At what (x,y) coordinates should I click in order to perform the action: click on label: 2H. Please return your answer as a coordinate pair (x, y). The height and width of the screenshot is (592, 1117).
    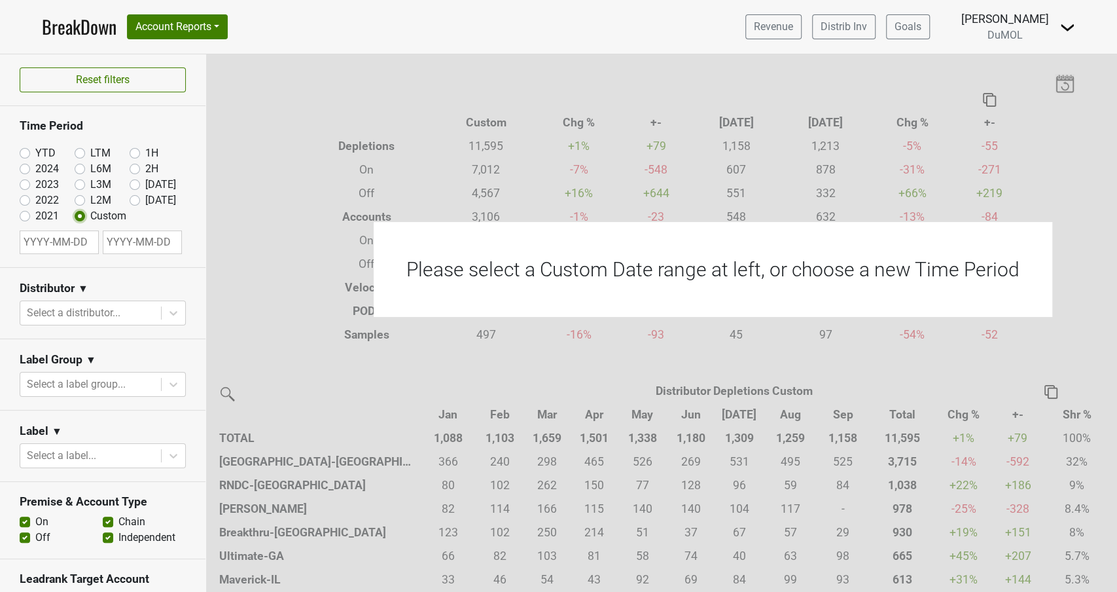
    Looking at the image, I should click on (152, 169).